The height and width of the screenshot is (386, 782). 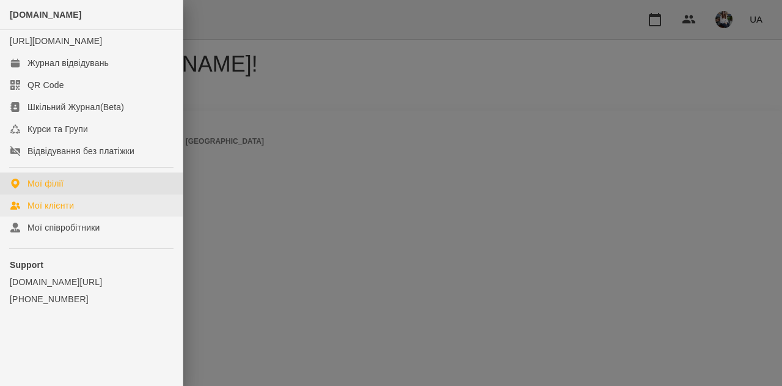 I want to click on div: Мої співробітники, so click(x=64, y=227).